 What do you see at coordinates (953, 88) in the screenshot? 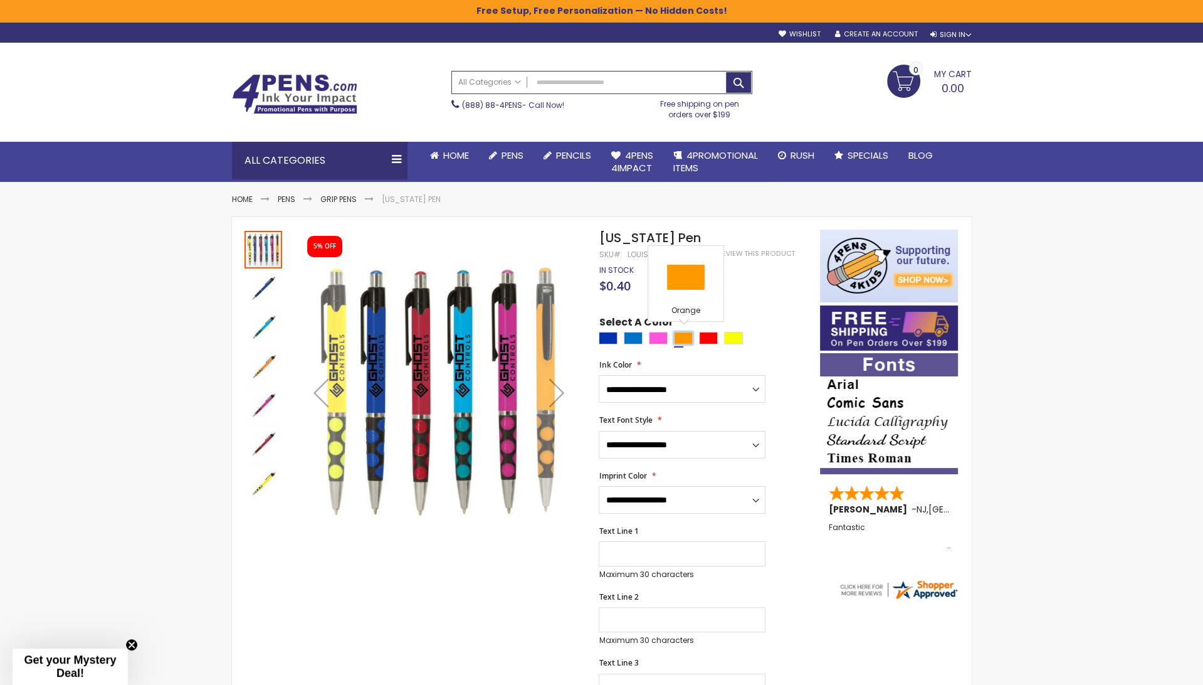
I see `span: 0.00` at bounding box center [953, 88].